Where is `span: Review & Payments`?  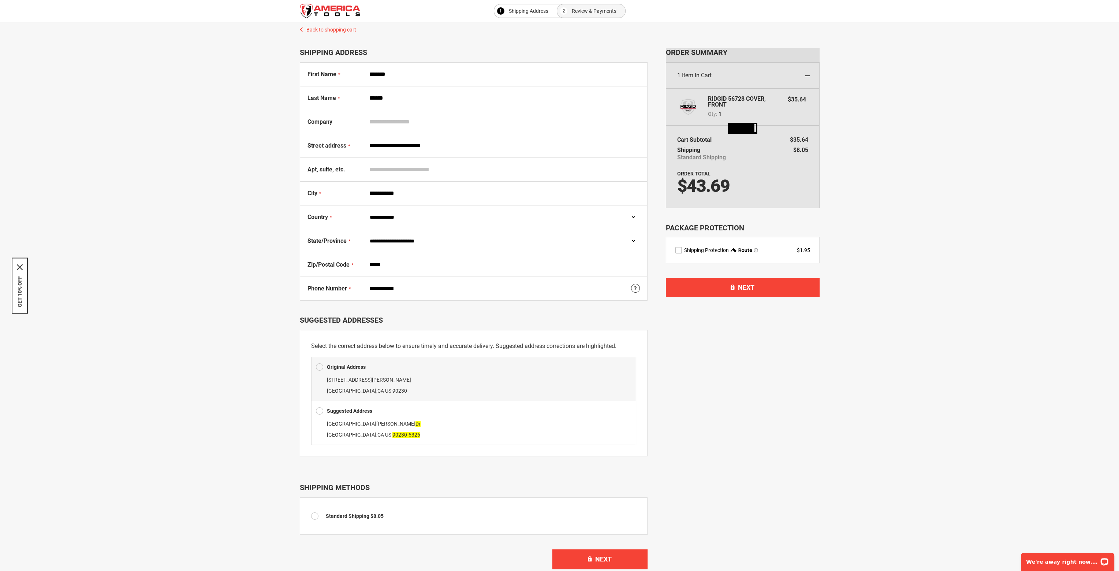 span: Review & Payments is located at coordinates (594, 11).